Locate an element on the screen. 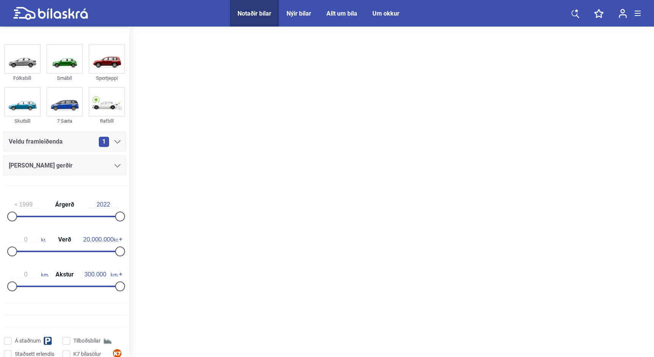 The image size is (654, 357). div: 7 Sæta is located at coordinates (65, 121).